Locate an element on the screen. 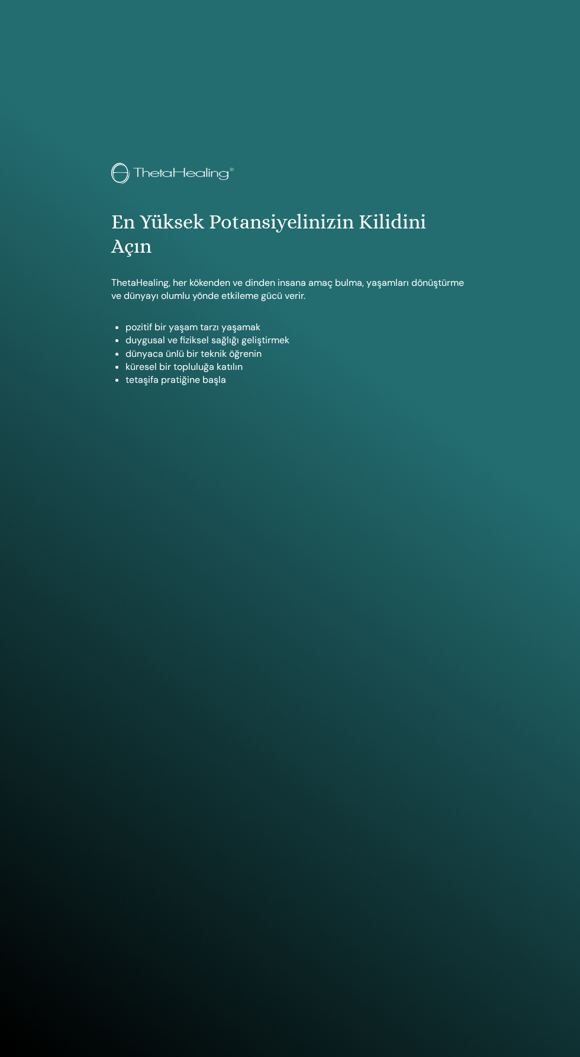 The width and height of the screenshot is (580, 1057). li: duygusal ve fiziksel sağlığı geliştirmek is located at coordinates (296, 340).